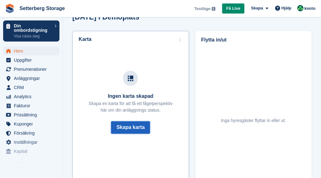 Image resolution: width=321 pixels, height=178 pixels. What do you see at coordinates (233, 8) in the screenshot?
I see `a: Få Live` at bounding box center [233, 8].